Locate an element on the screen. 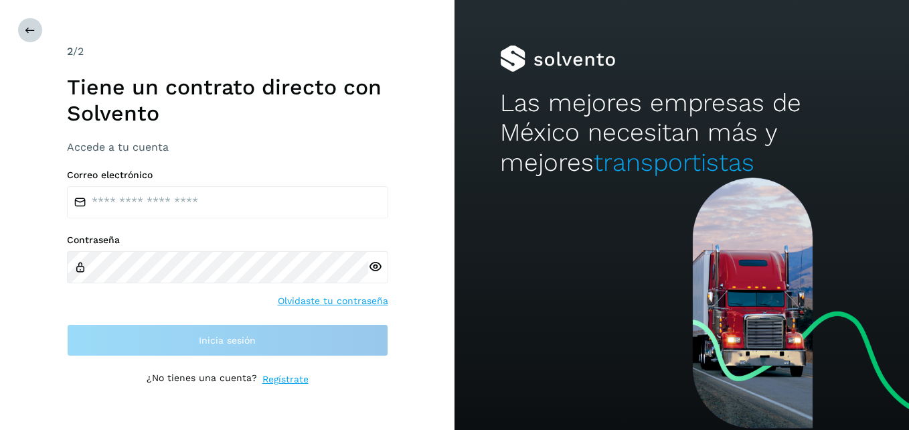  button: Inicia sesión is located at coordinates (227, 340).